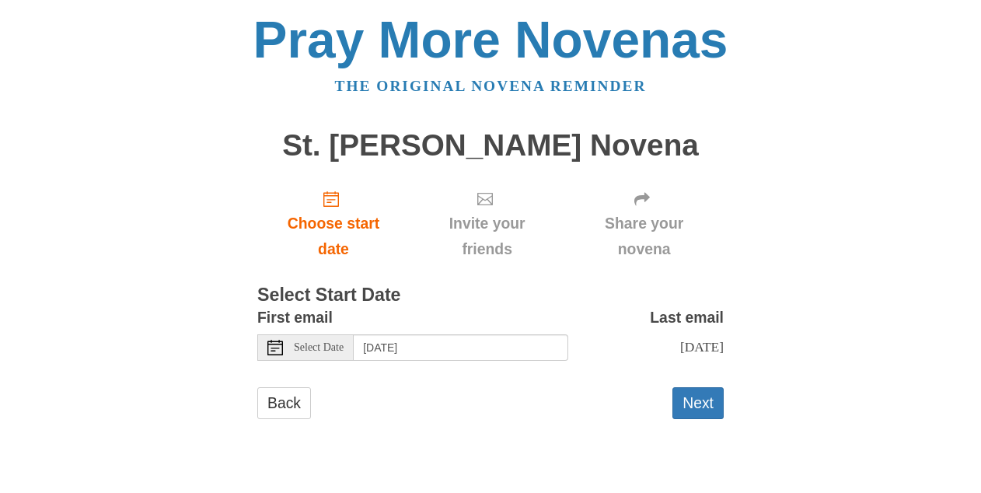 The image size is (981, 493). Describe the element at coordinates (319, 347) in the screenshot. I see `span: Select Date` at that location.